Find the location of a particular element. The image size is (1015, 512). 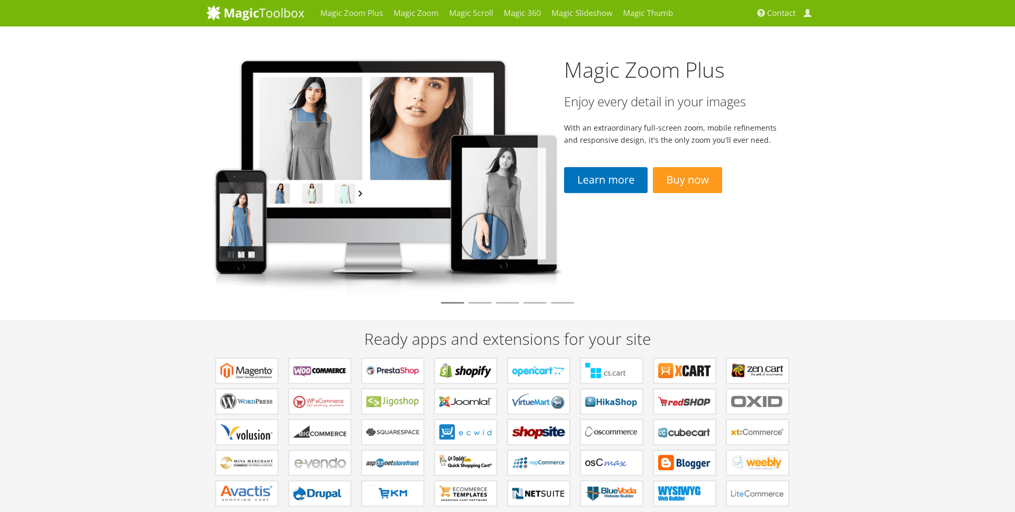

a: Extensions for NetSuite is located at coordinates (539, 493).